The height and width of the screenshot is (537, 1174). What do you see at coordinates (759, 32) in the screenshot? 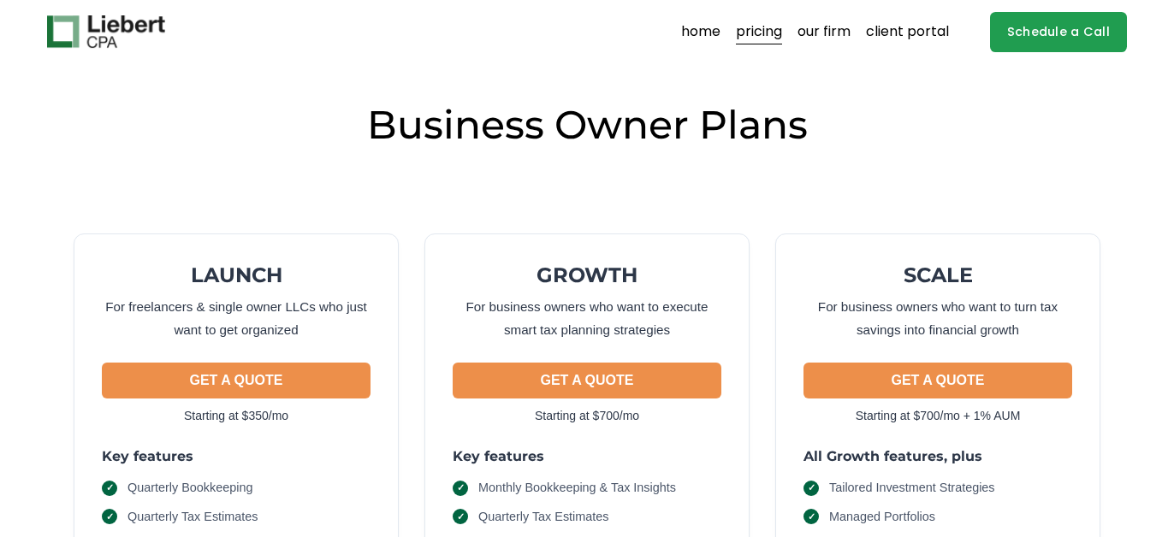
I see `a: pricing` at bounding box center [759, 32].